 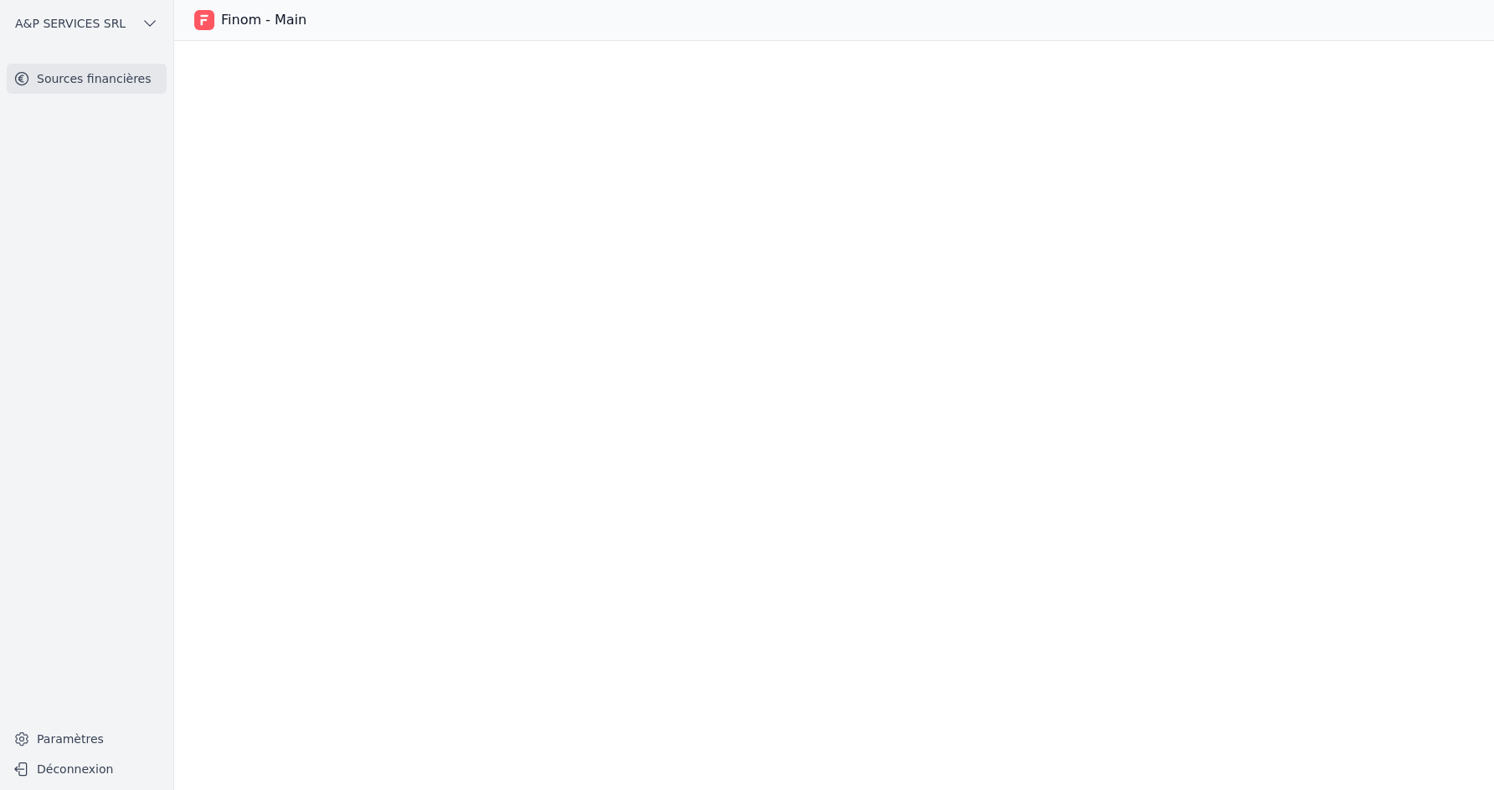 I want to click on span: A&P SERVICES SRL, so click(x=70, y=23).